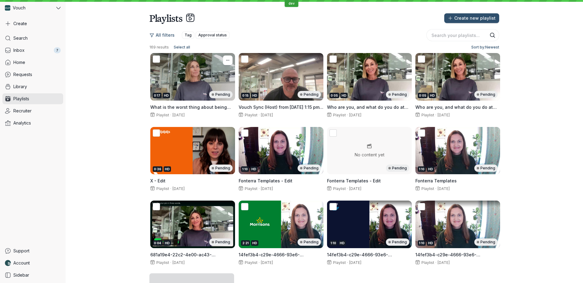 This screenshot has width=583, height=283. I want to click on a: Search, so click(33, 38).